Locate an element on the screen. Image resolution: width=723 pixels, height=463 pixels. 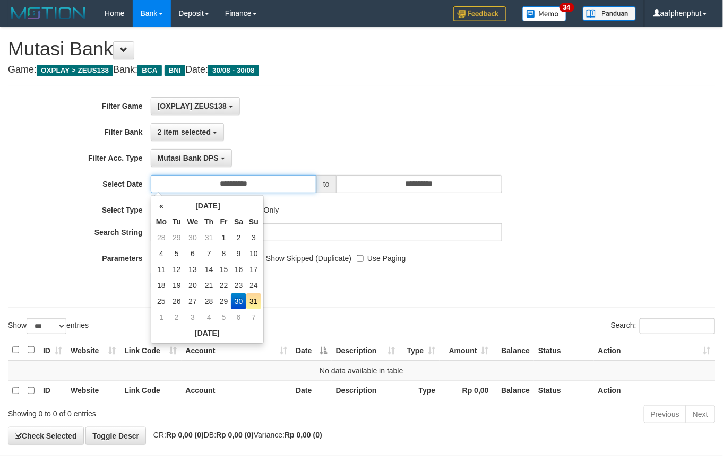
label: Show entries is located at coordinates (48, 326).